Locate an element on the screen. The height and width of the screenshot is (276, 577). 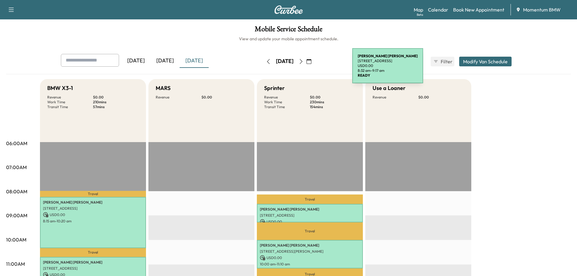
img: Curbee Logo is located at coordinates (289, 10).